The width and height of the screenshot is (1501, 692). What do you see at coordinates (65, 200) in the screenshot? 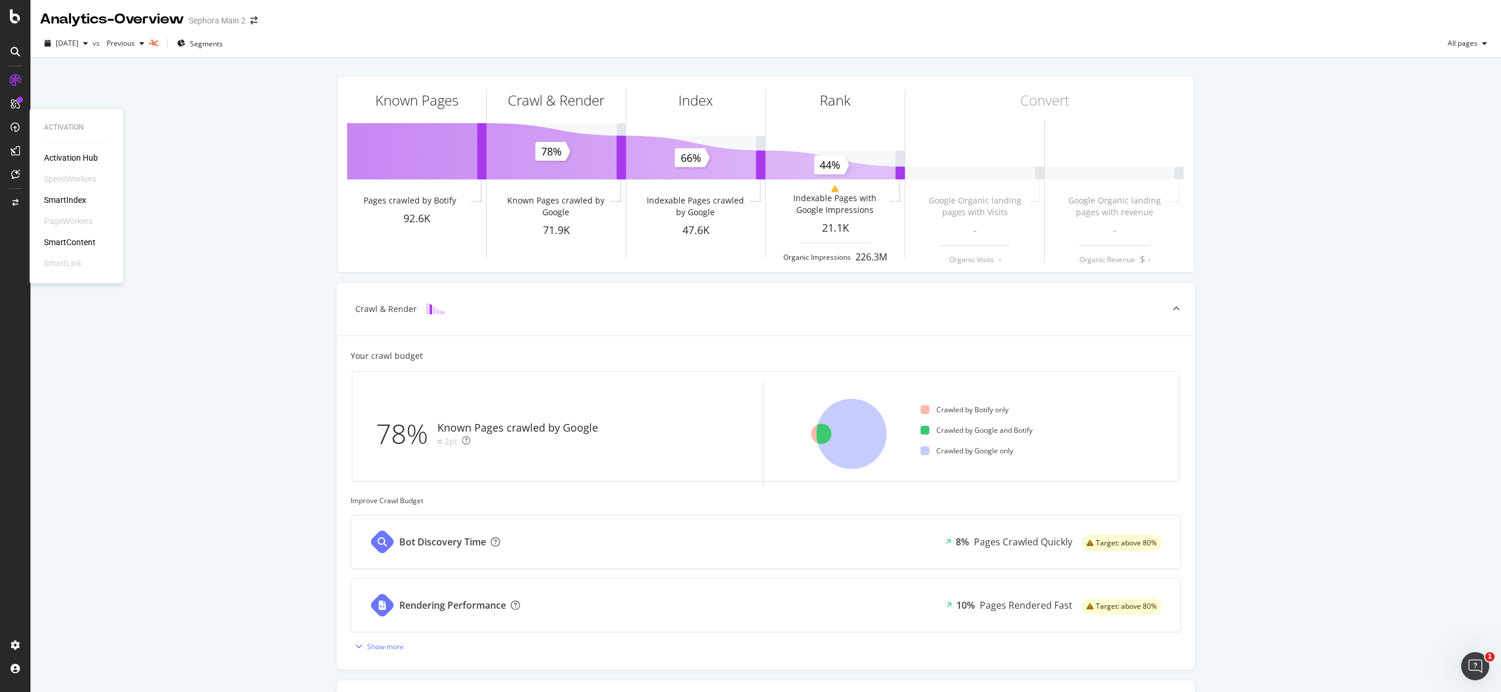
I see `a: SmartIndex` at bounding box center [65, 200].